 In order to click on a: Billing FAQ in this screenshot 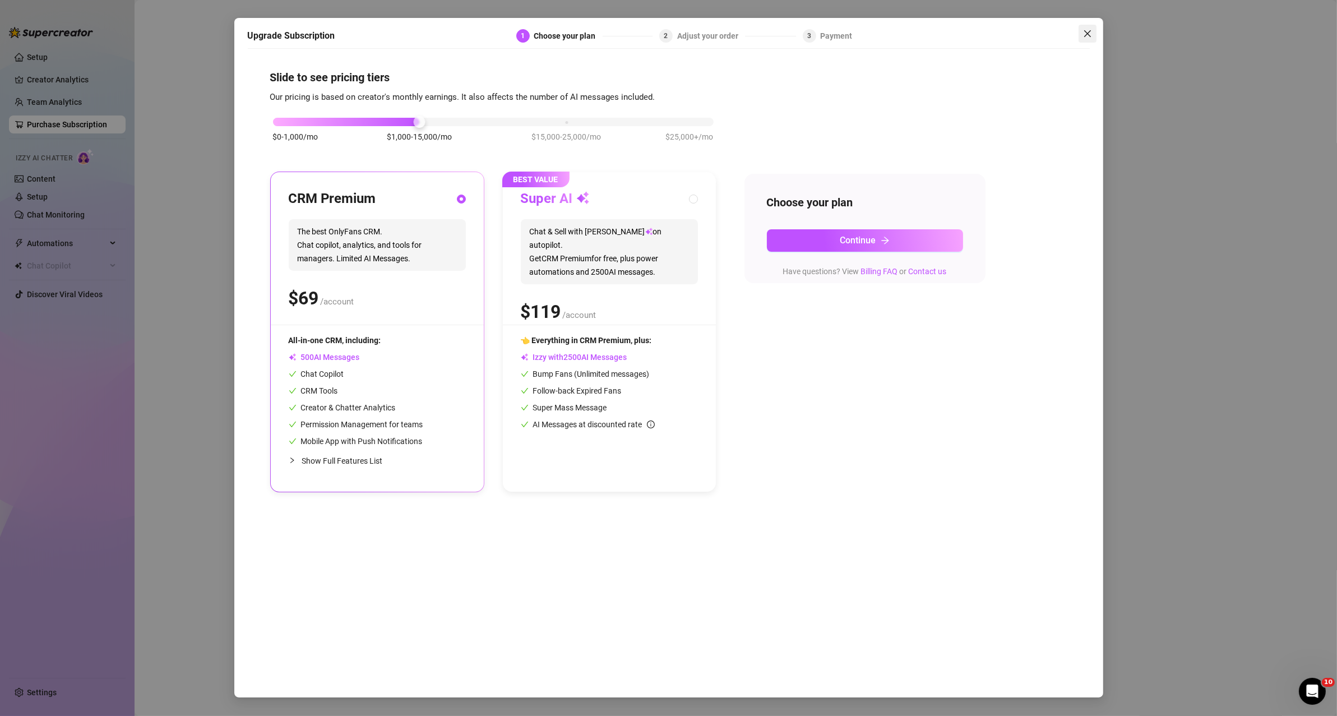, I will do `click(879, 271)`.